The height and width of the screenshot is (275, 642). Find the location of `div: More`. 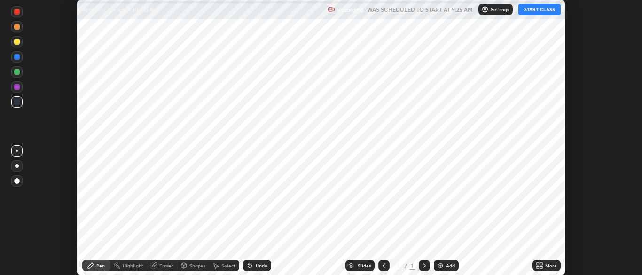

div: More is located at coordinates (551, 265).